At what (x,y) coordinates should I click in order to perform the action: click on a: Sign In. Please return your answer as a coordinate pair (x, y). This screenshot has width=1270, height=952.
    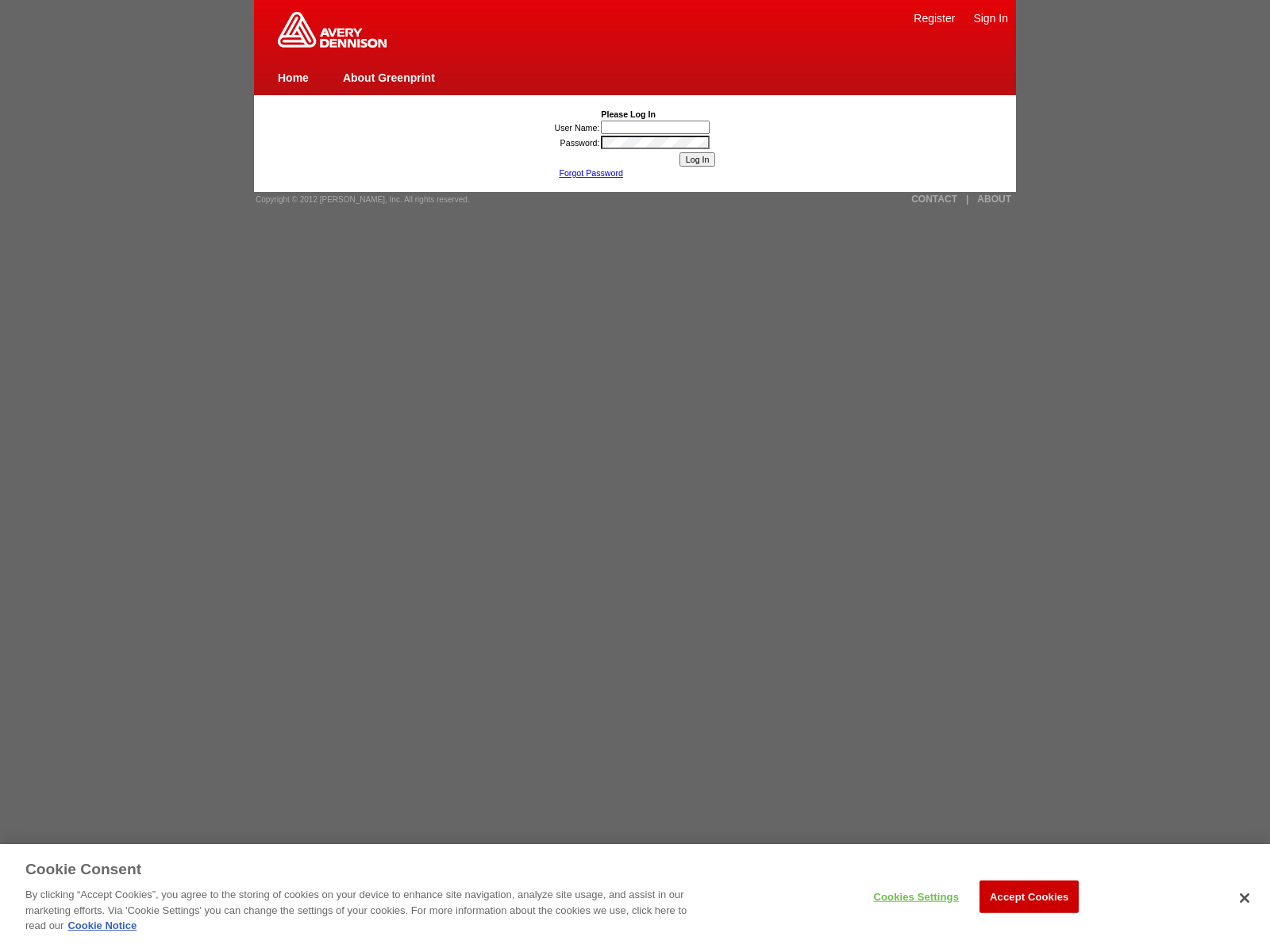
    Looking at the image, I should click on (991, 18).